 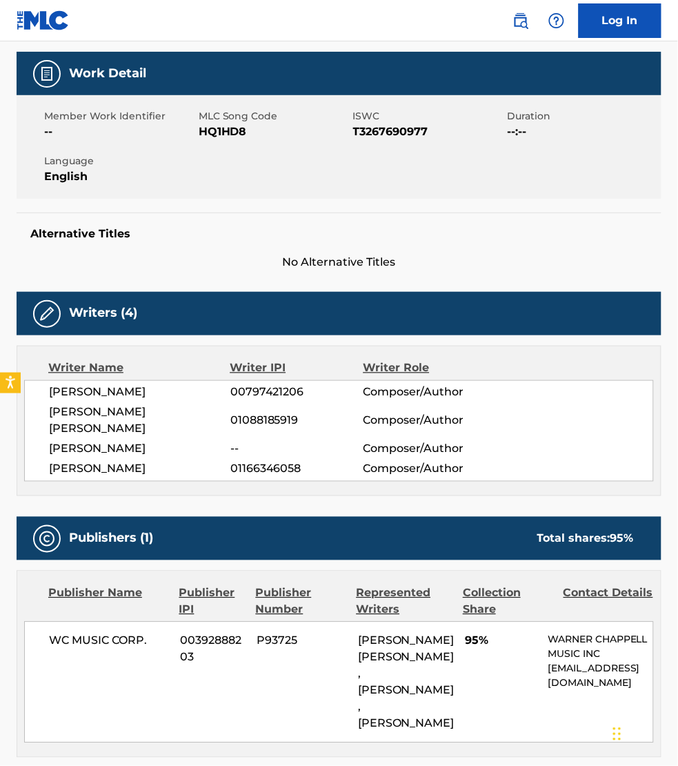 What do you see at coordinates (297, 393) in the screenshot?
I see `span: 00797421206` at bounding box center [297, 393].